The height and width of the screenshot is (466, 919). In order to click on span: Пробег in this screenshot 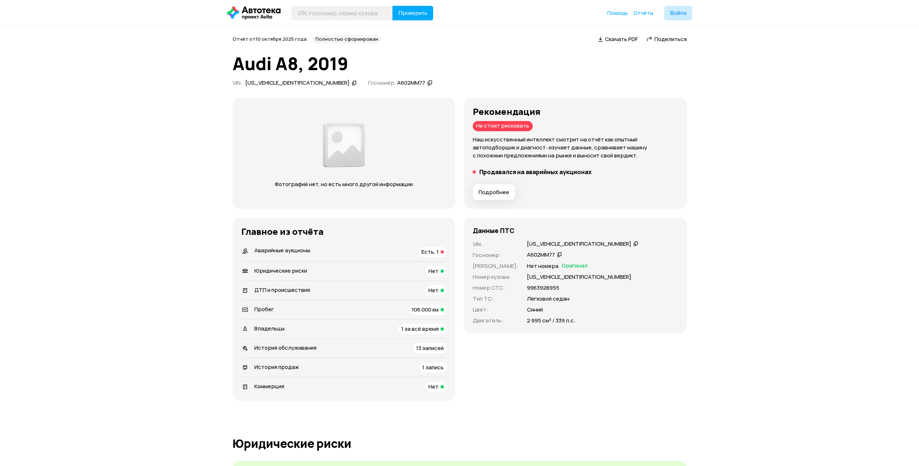, I will do `click(264, 309)`.